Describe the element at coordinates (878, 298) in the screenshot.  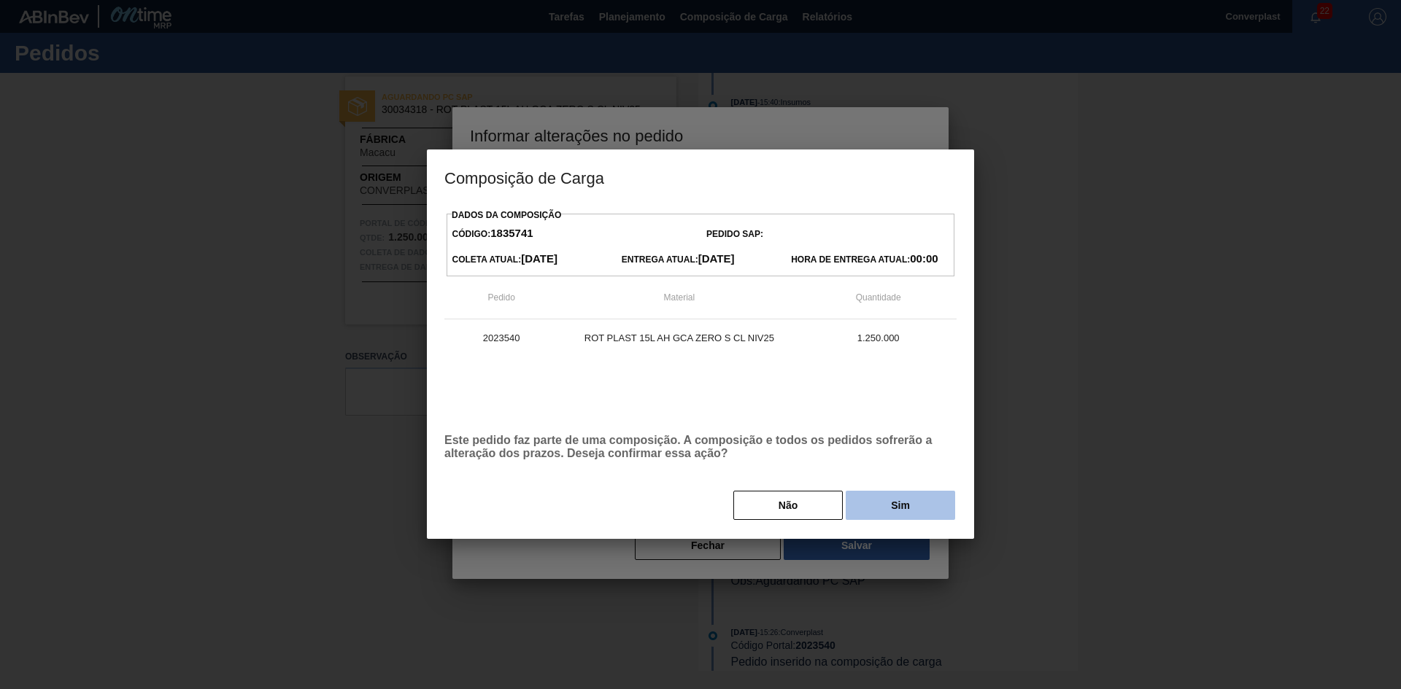
I see `font: Quantidade` at that location.